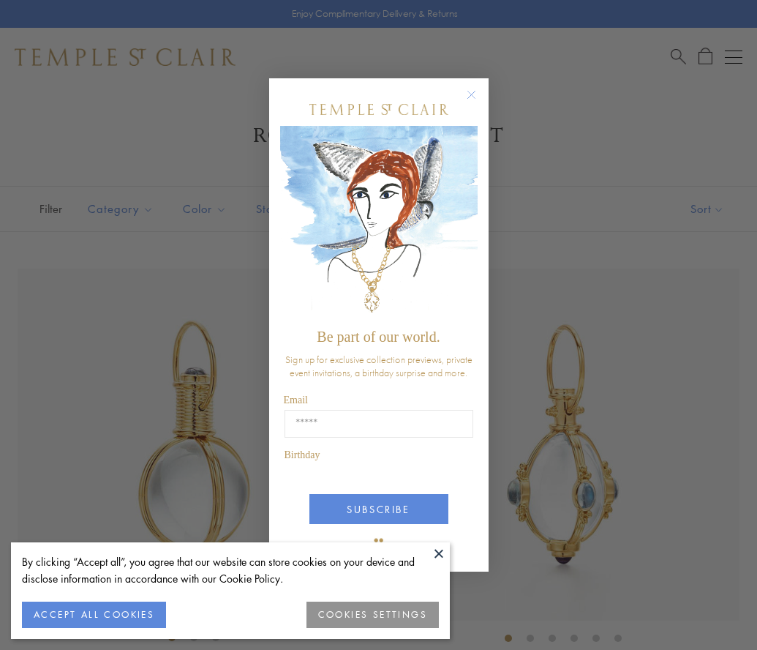 The width and height of the screenshot is (757, 650). I want to click on span: Sign up for exclusive collection previews, private event invitations, a birthday surprise and more., so click(379, 366).